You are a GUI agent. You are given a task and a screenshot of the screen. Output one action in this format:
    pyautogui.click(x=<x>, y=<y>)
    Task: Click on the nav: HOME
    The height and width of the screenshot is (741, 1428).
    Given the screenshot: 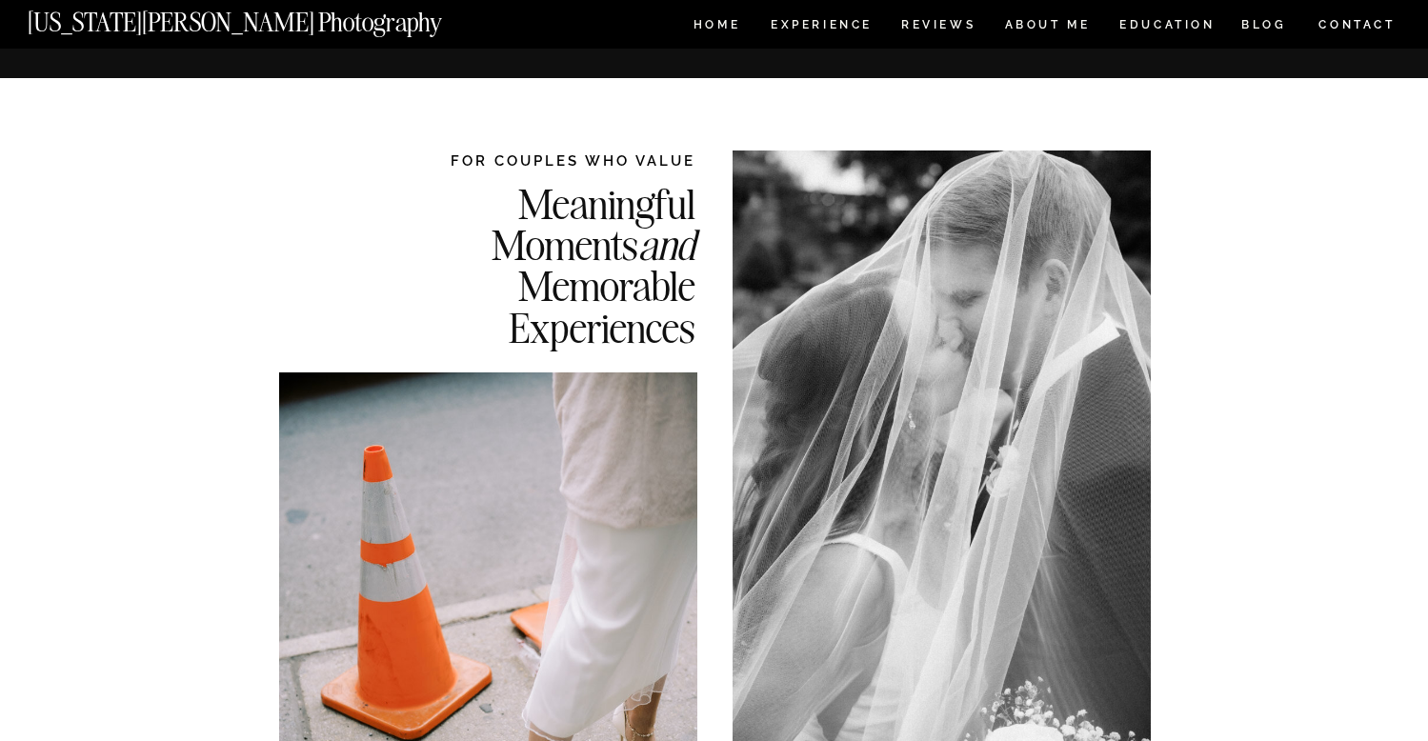 What is the action you would take?
    pyautogui.click(x=716, y=27)
    